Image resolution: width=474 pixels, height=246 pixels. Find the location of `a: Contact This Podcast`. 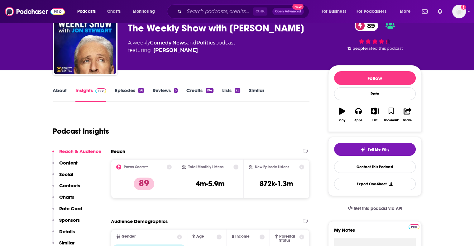

a: Contact This Podcast is located at coordinates (375, 167).